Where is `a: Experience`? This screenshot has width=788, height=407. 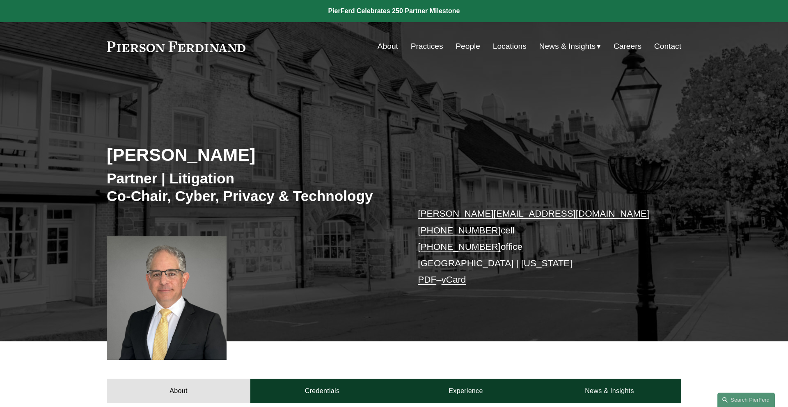 a: Experience is located at coordinates (466, 391).